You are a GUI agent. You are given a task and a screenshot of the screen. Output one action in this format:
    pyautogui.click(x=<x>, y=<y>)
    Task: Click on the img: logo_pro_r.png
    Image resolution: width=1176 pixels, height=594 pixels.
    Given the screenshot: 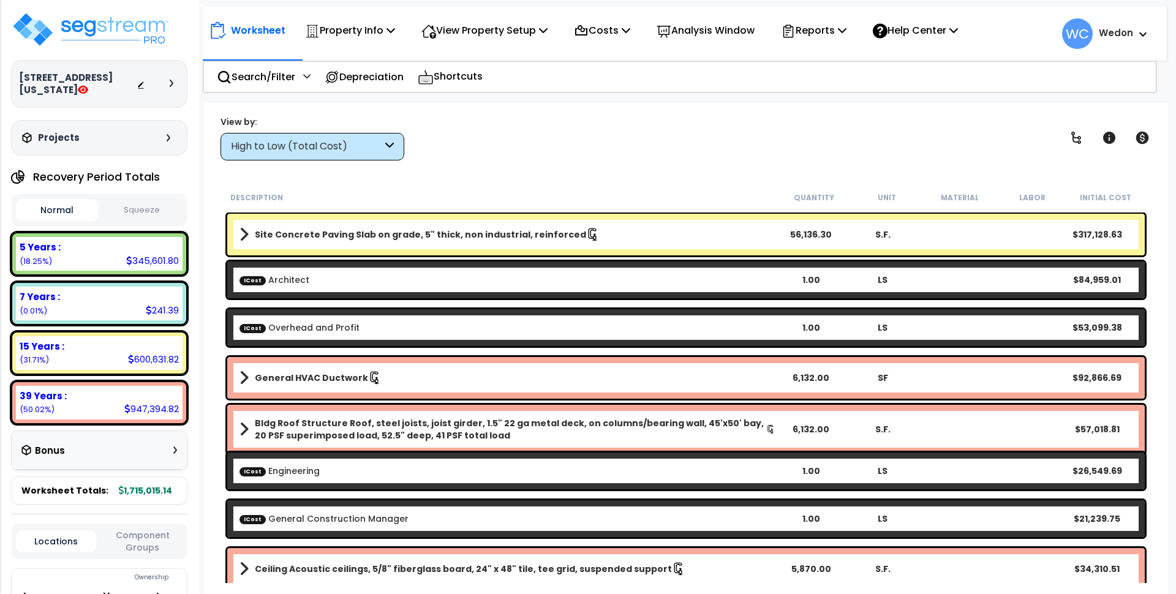 What is the action you would take?
    pyautogui.click(x=91, y=29)
    